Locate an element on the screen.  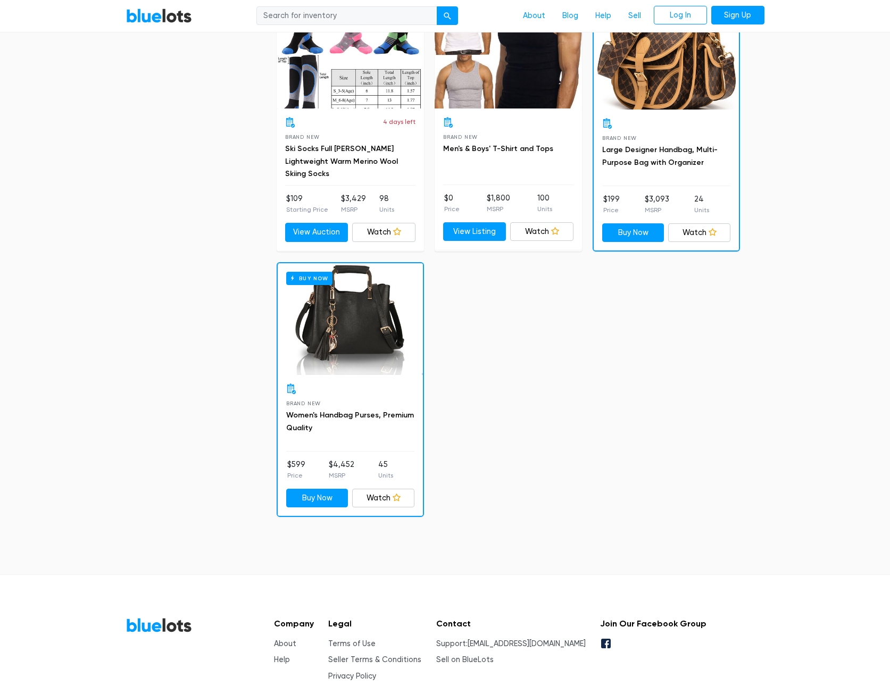
h5: Legal is located at coordinates (374, 623).